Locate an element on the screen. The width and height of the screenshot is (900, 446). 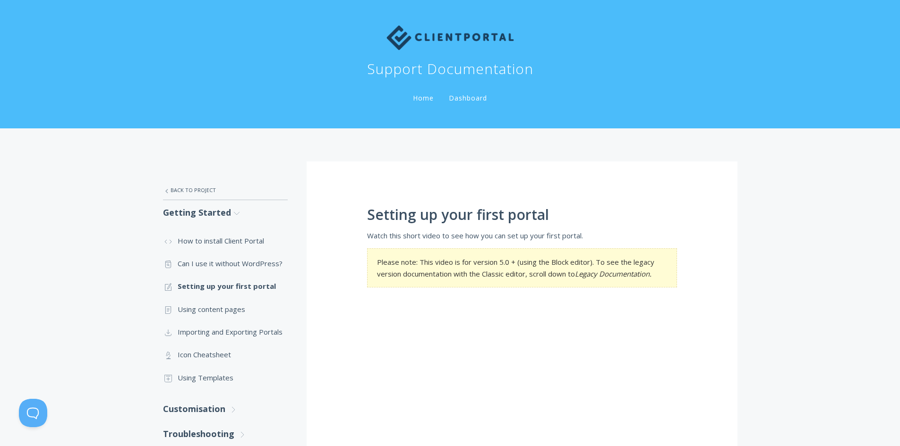
a: Getting Started is located at coordinates (225, 213).